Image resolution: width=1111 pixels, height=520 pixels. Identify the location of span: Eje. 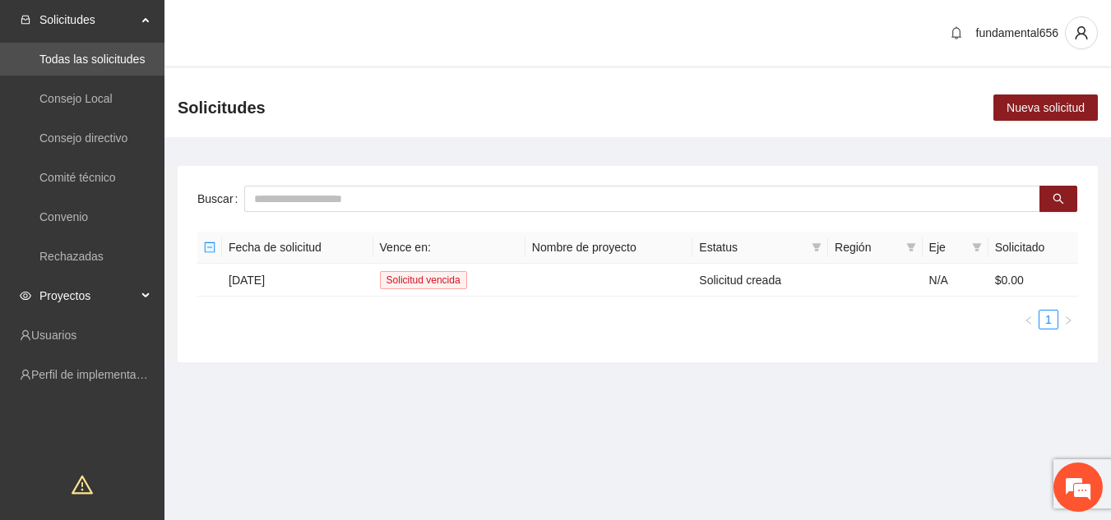
(947, 247).